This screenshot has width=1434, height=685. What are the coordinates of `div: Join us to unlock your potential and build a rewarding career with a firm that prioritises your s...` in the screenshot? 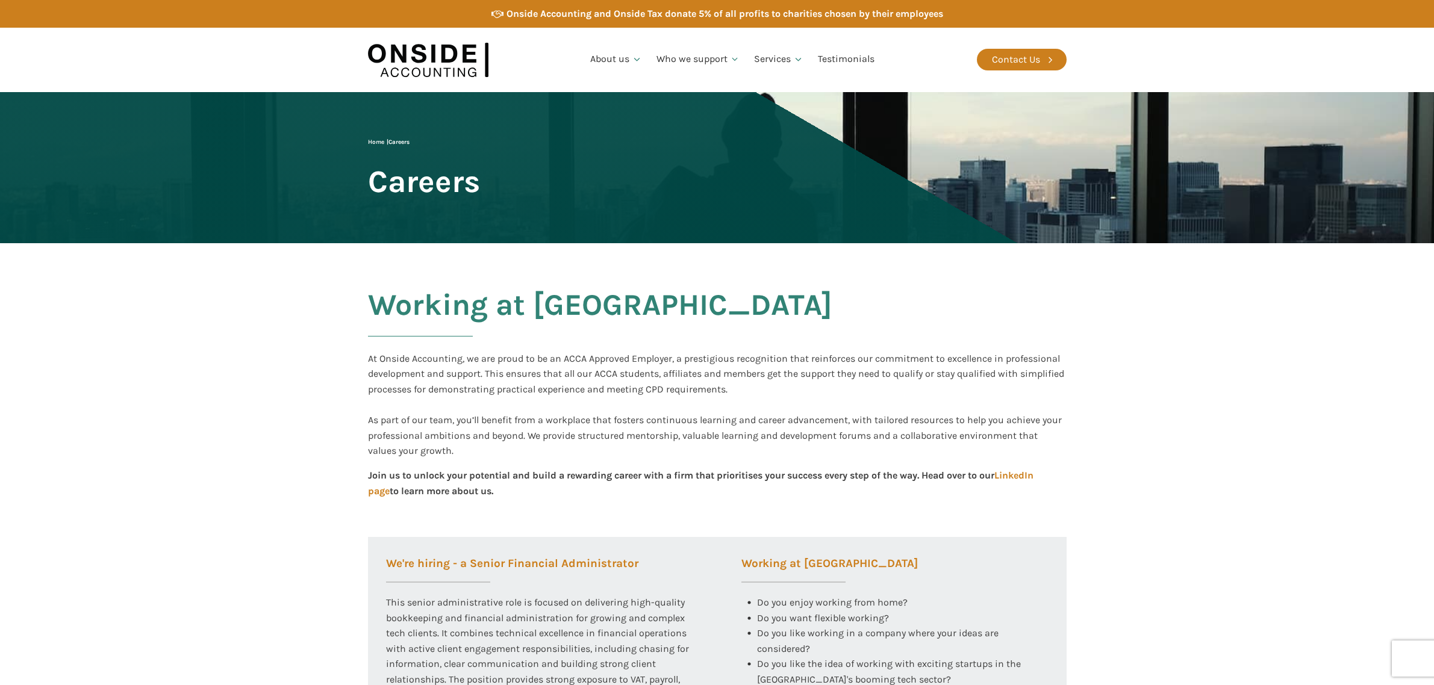 It's located at (717, 490).